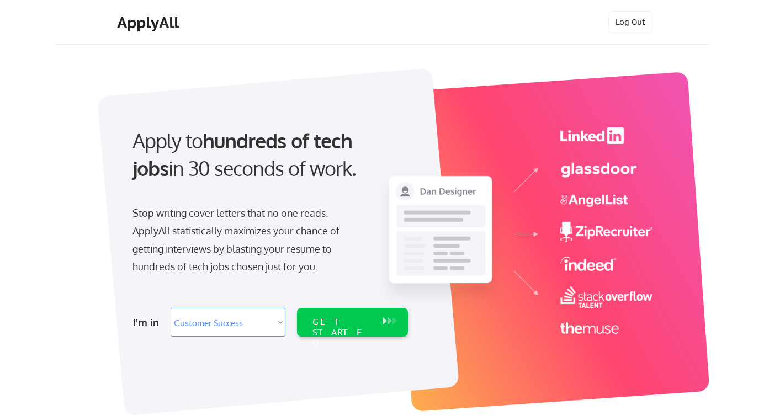 The height and width of the screenshot is (416, 764). I want to click on div: ApplyAll, so click(150, 23).